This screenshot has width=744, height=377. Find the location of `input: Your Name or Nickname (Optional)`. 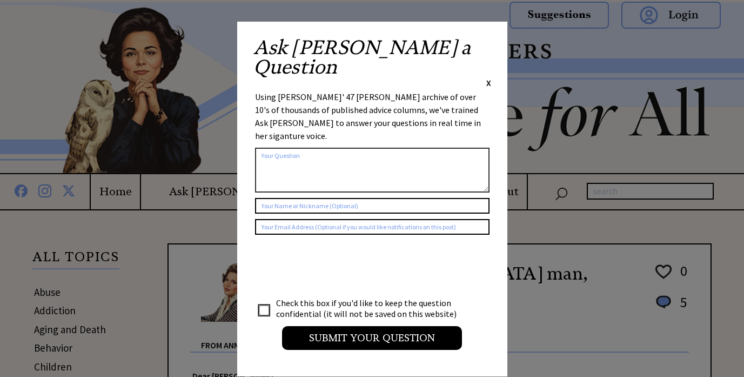

input: Your Name or Nickname (Optional) is located at coordinates (372, 205).